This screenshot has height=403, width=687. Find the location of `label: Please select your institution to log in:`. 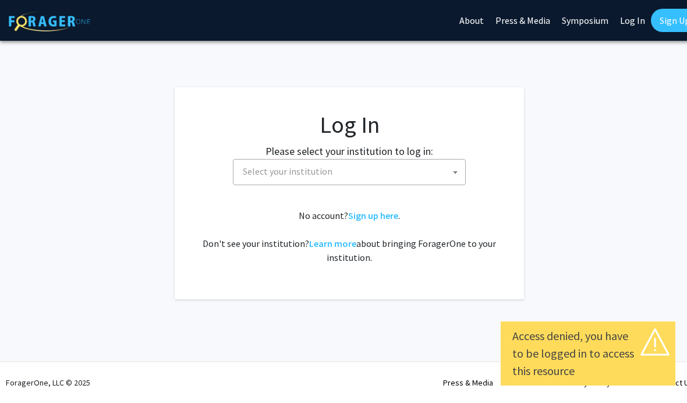

label: Please select your institution to log in: is located at coordinates (349, 151).